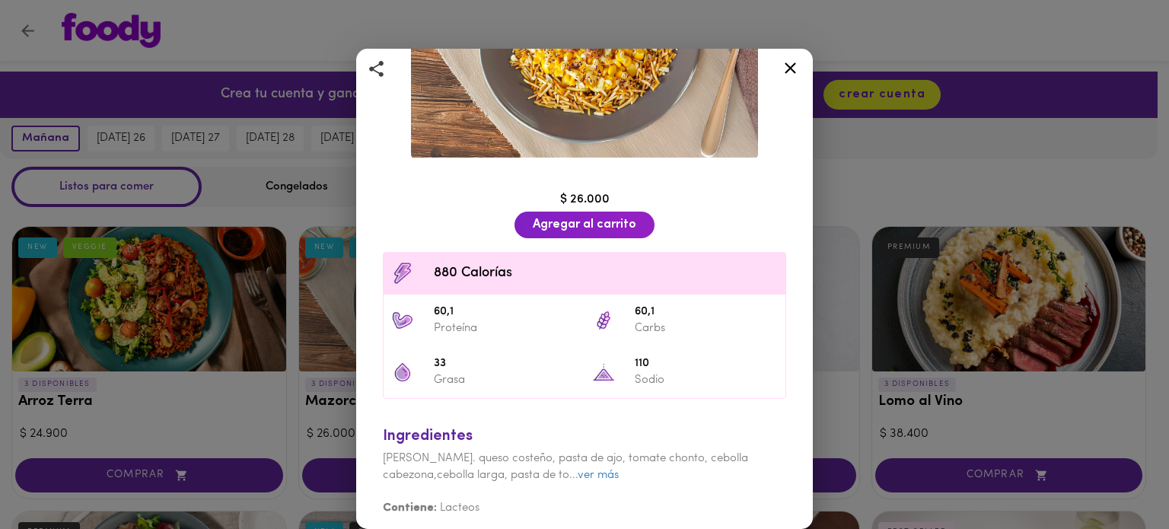  What do you see at coordinates (403, 372) in the screenshot?
I see `img: 33 Grasa` at bounding box center [403, 372].